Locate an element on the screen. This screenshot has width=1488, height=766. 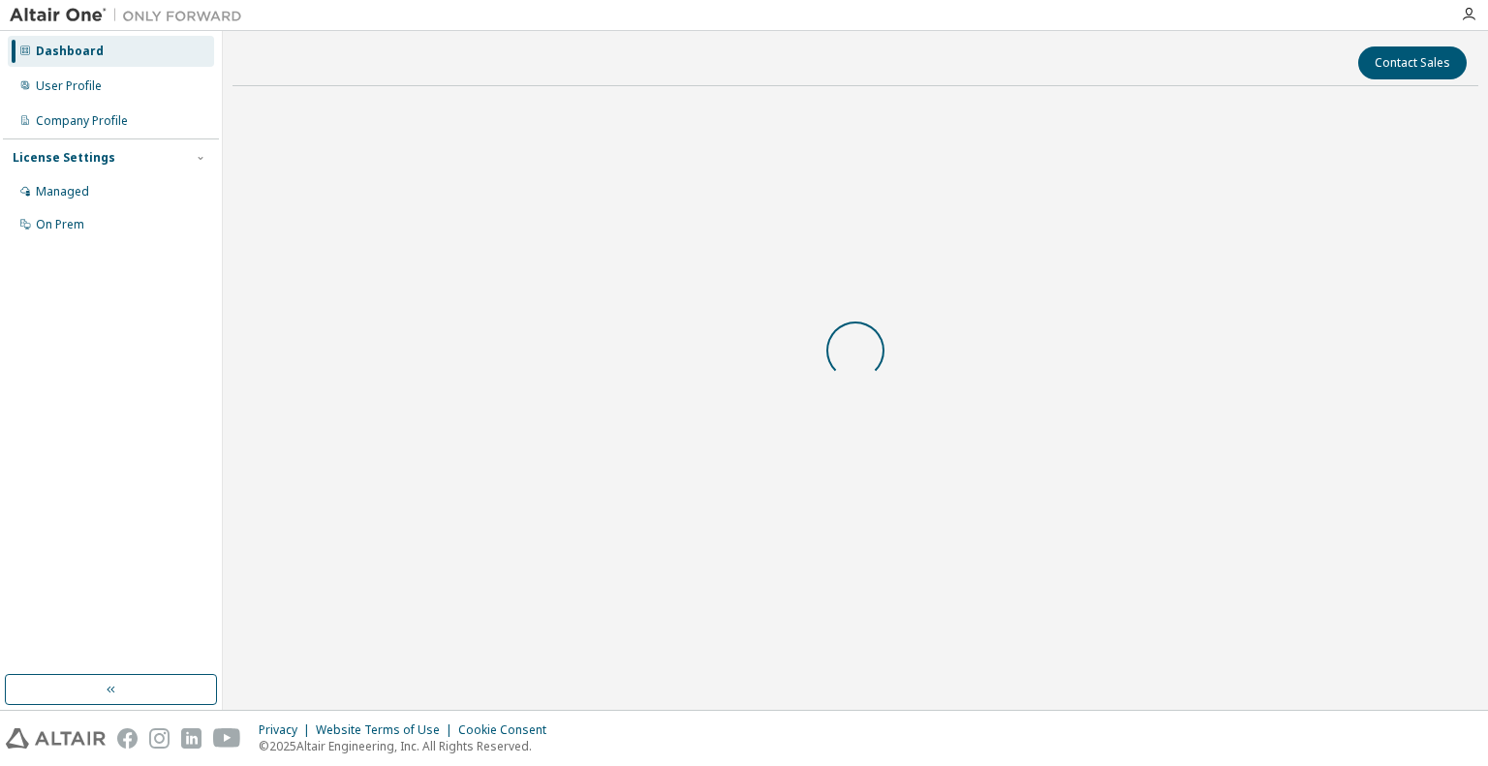
div: User Profile is located at coordinates (69, 86).